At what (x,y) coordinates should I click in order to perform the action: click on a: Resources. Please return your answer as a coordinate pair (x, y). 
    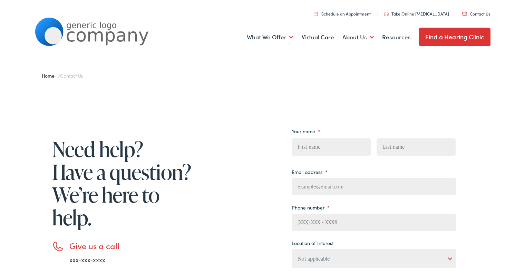
    Looking at the image, I should click on (396, 37).